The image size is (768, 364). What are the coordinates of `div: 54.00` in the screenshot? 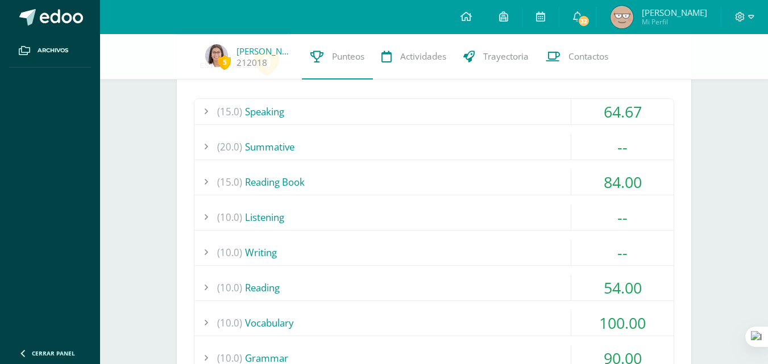 It's located at (622, 288).